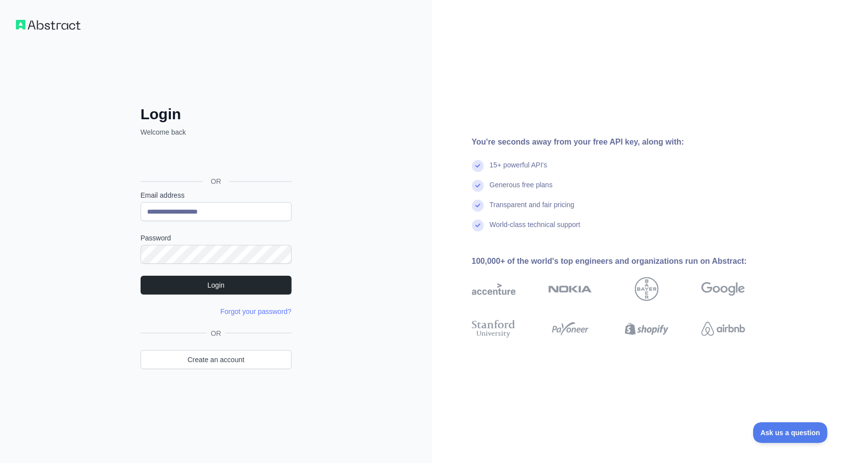 This screenshot has width=848, height=463. I want to click on img: accenture, so click(494, 289).